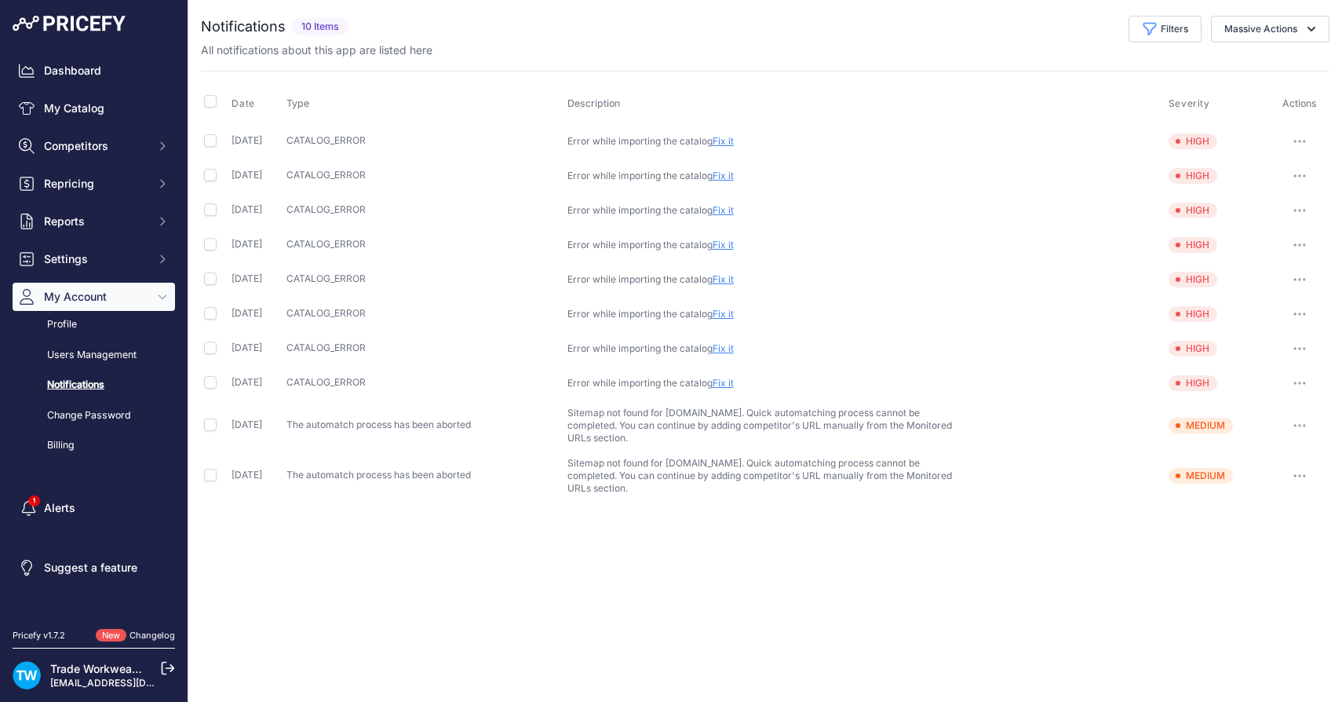  What do you see at coordinates (69, 24) in the screenshot?
I see `img: Pricefy Logo` at bounding box center [69, 24].